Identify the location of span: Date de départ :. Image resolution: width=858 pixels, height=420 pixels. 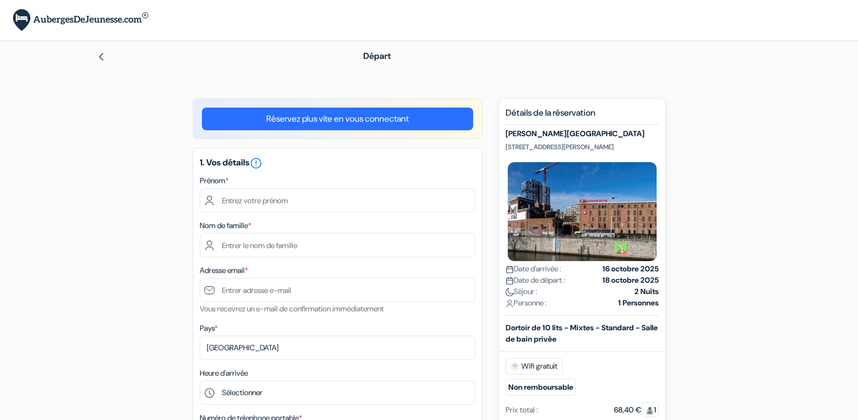
(535, 280).